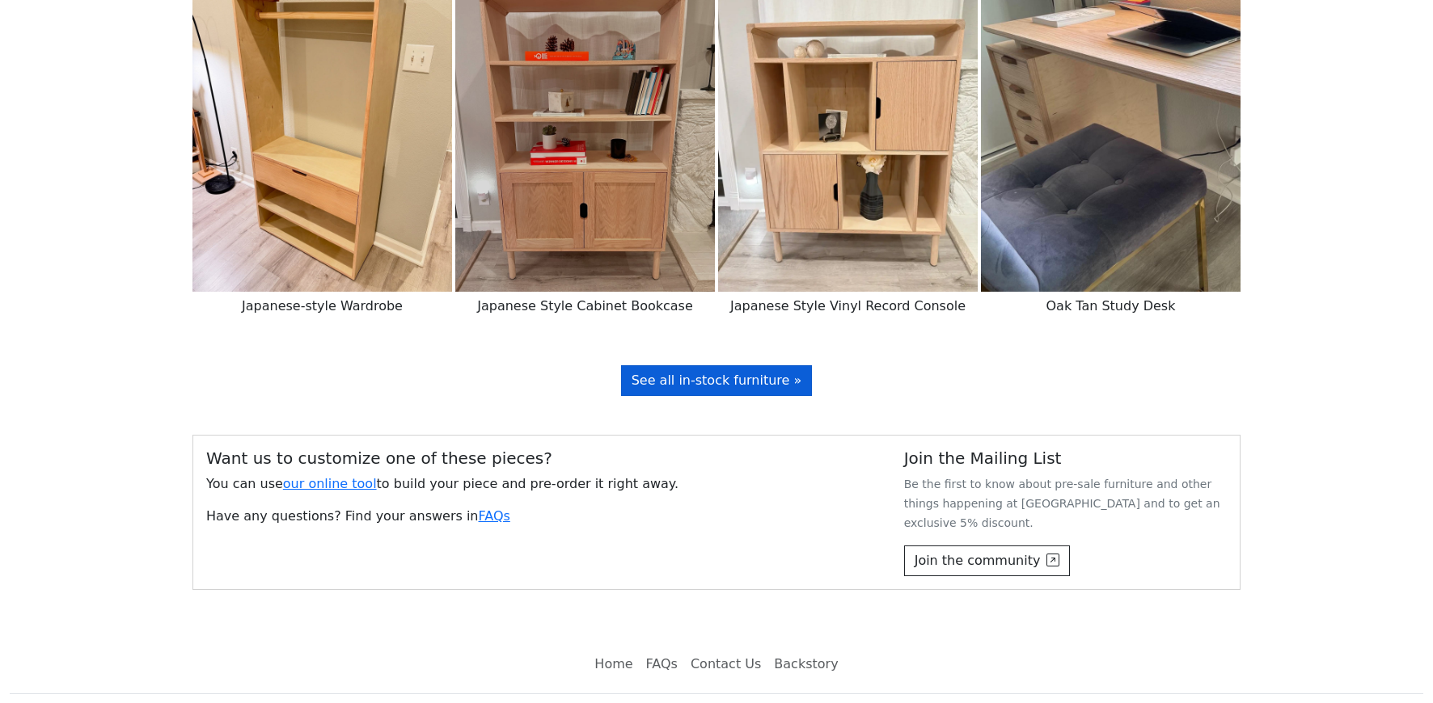 This screenshot has height=703, width=1433. What do you see at coordinates (847, 306) in the screenshot?
I see `h6: Japanese Style Vinyl Record Console` at bounding box center [847, 306].